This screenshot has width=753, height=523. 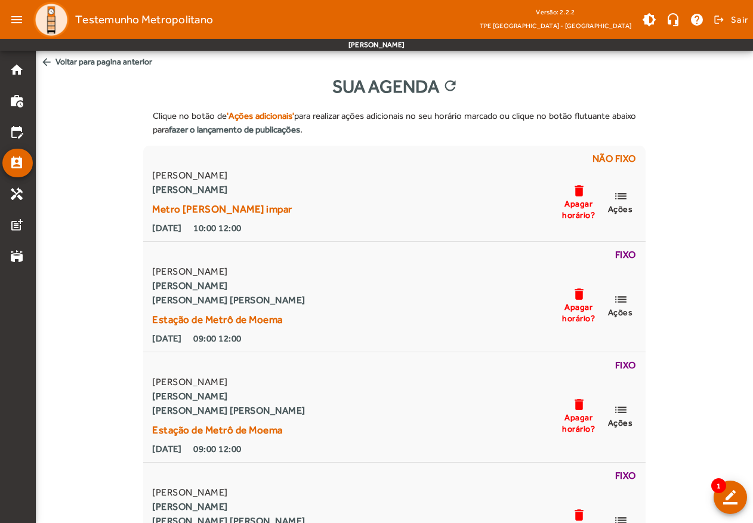 I want to click on strong: fazer o lançamento de publicações, so click(x=234, y=129).